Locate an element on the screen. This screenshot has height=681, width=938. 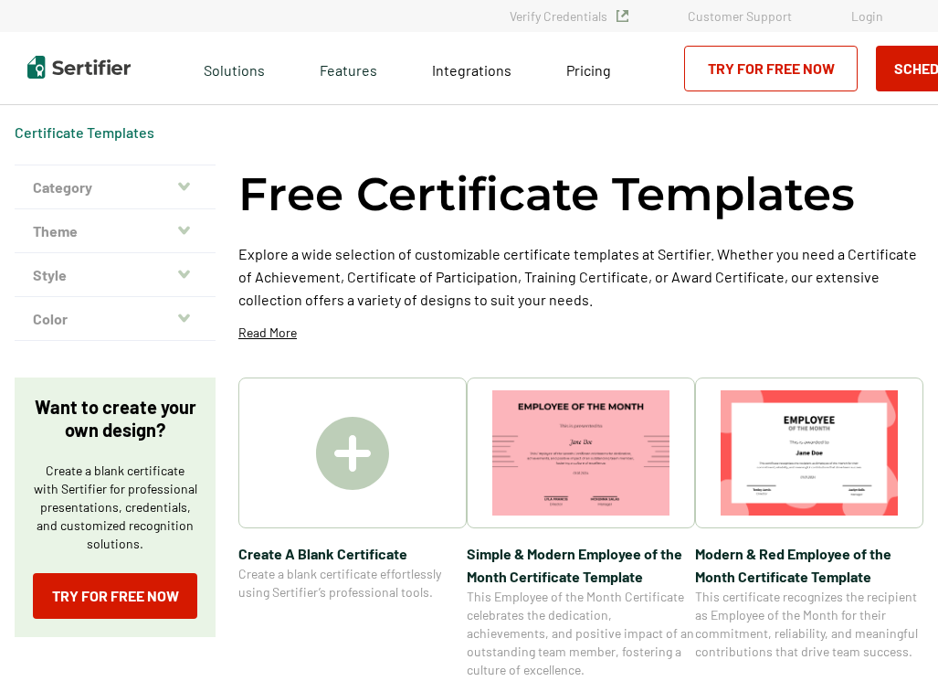
span: Create a blank certificate effortlessly using Sertifier’s professional tools. is located at coordinates (353, 583).